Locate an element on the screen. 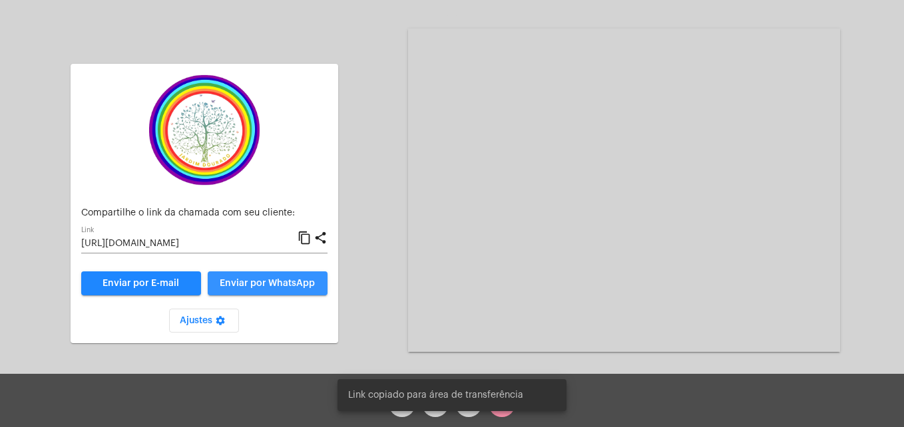 The height and width of the screenshot is (427, 904). span: Ajustes is located at coordinates (204, 321).